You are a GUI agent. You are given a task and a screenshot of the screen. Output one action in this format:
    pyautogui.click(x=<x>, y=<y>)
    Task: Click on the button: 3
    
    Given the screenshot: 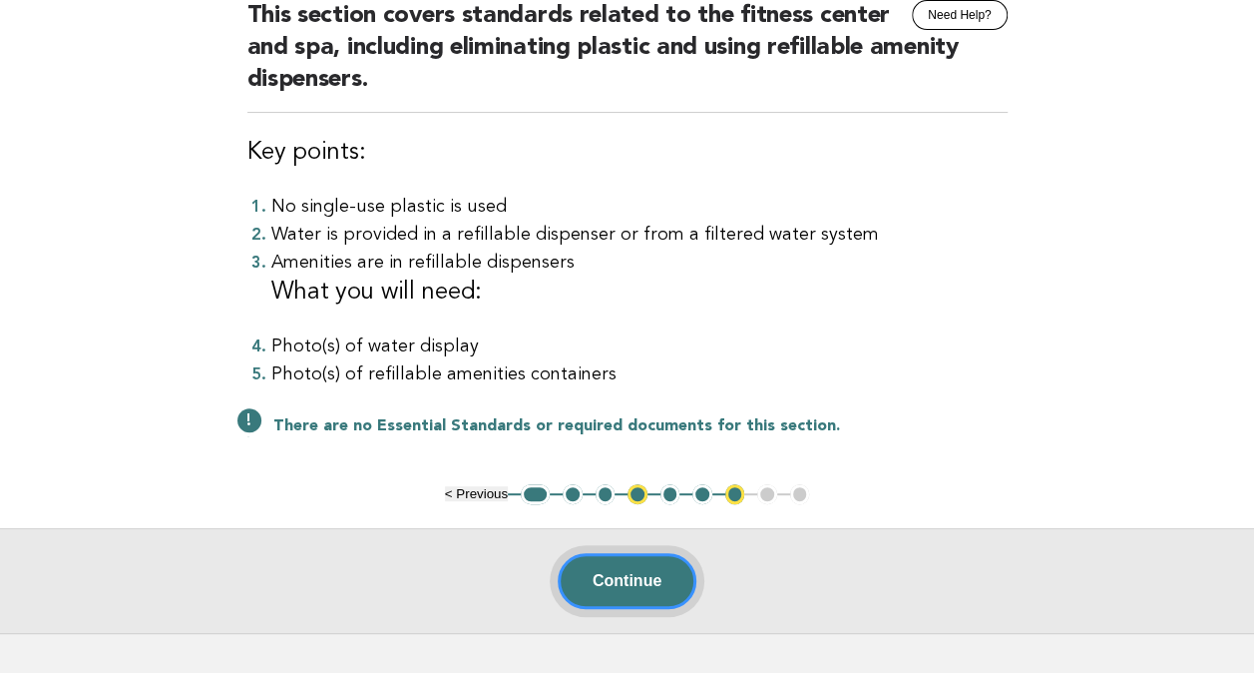 What is the action you would take?
    pyautogui.click(x=606, y=494)
    